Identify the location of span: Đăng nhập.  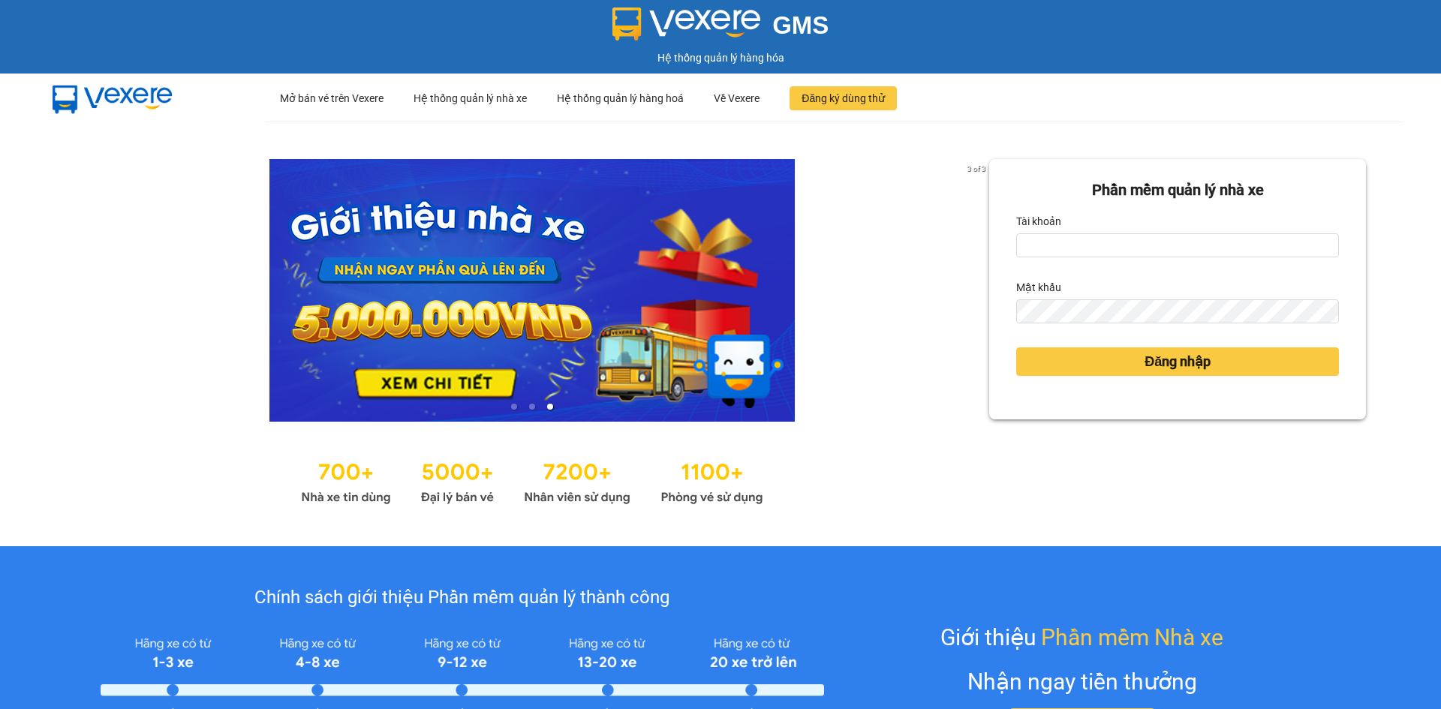
(1177, 362).